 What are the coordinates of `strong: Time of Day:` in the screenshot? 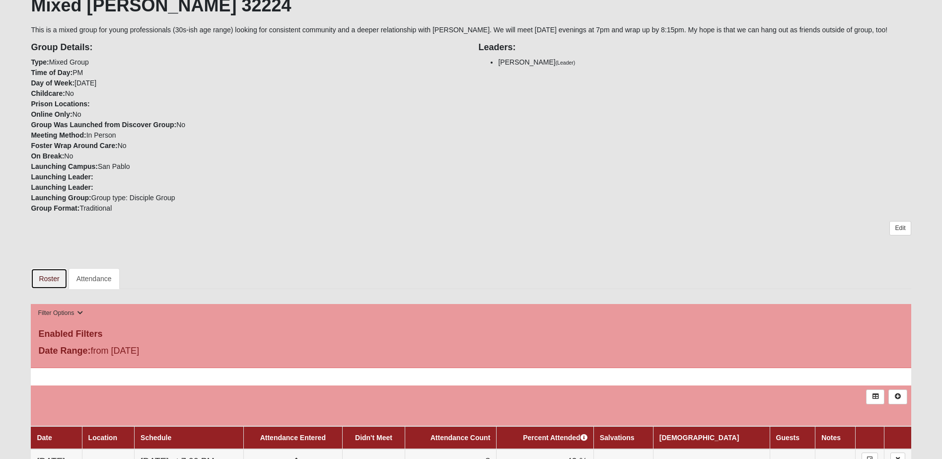 It's located at (52, 73).